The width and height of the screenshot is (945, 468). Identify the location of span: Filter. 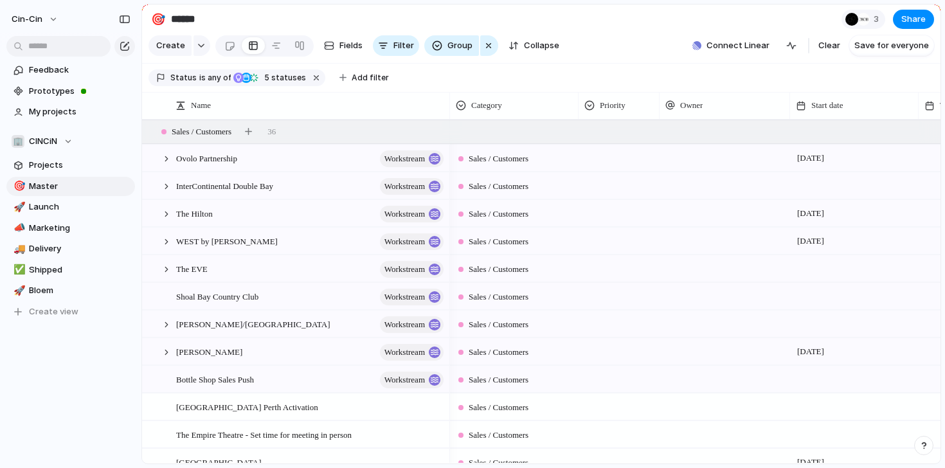
(404, 46).